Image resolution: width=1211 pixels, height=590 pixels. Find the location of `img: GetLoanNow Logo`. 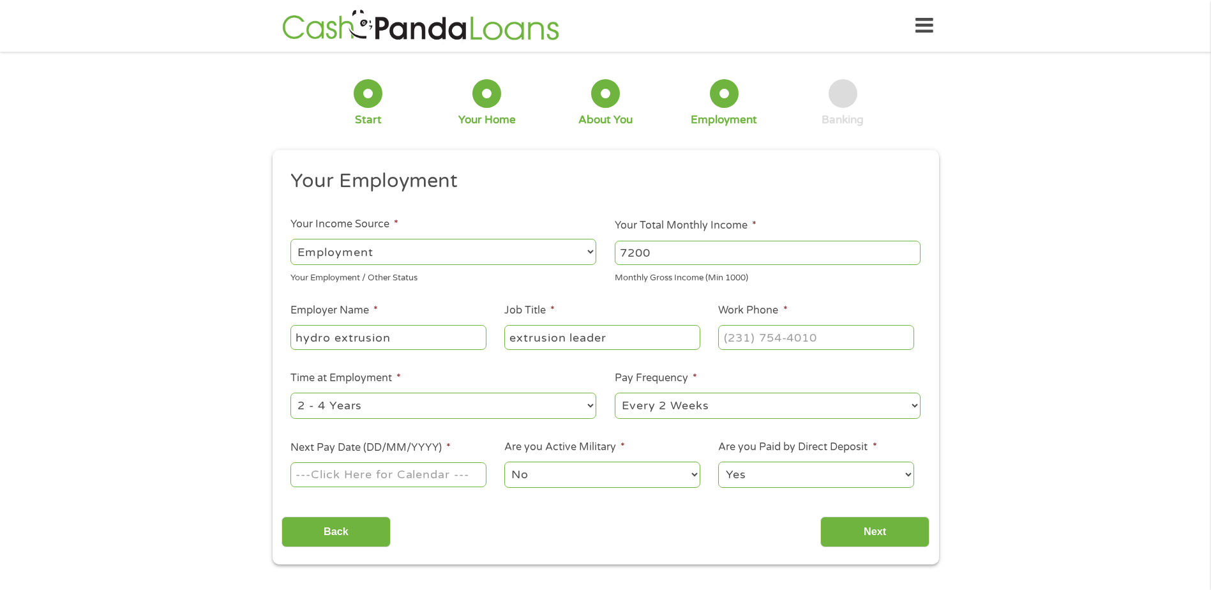

img: GetLoanNow Logo is located at coordinates (421, 26).